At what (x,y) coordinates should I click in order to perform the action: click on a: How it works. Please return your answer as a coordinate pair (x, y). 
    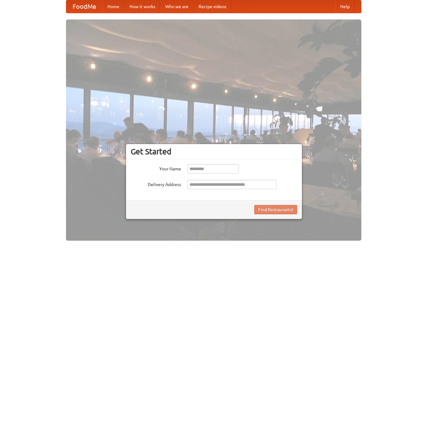
    Looking at the image, I should click on (142, 7).